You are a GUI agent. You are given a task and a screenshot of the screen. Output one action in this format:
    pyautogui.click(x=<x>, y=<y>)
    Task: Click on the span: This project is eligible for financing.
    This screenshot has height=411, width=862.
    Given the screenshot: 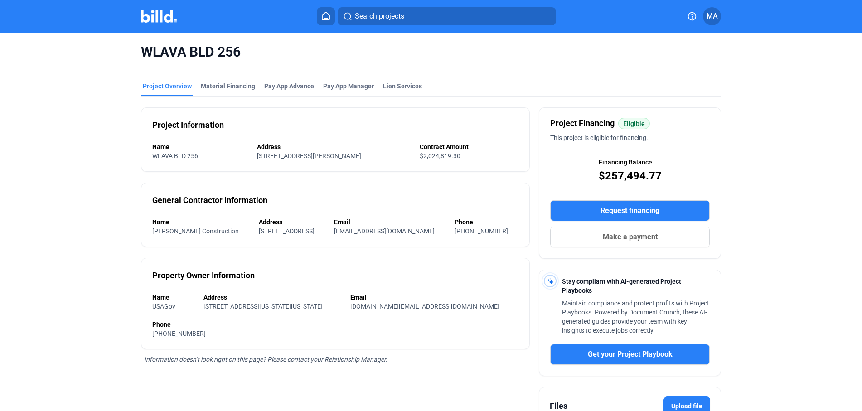 What is the action you would take?
    pyautogui.click(x=599, y=138)
    